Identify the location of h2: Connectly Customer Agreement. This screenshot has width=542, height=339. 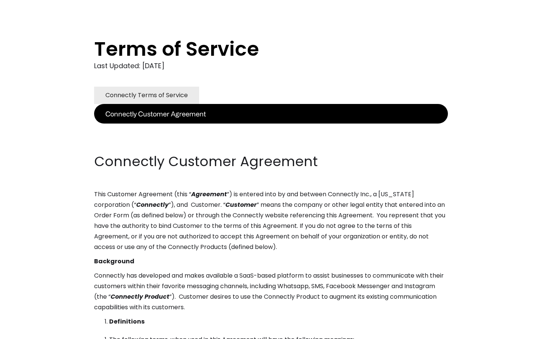
(271, 161).